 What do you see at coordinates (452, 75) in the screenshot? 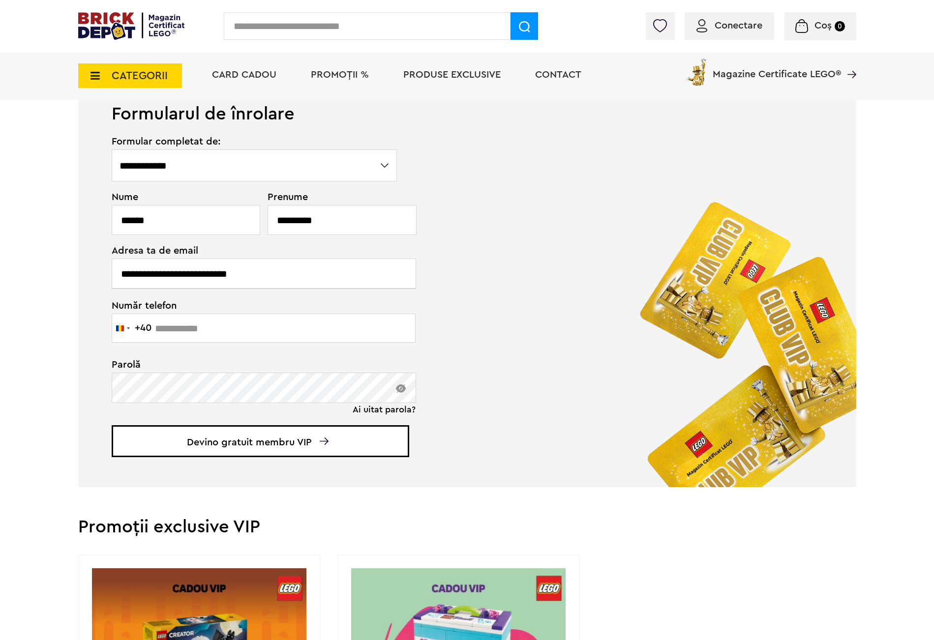
I see `span: Produse exclusive` at bounding box center [452, 75].